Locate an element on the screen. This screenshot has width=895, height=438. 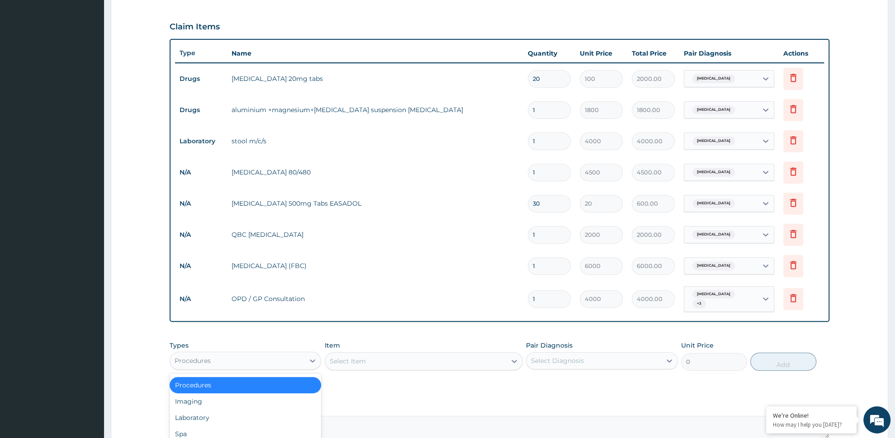
div: Imaging is located at coordinates (246, 402).